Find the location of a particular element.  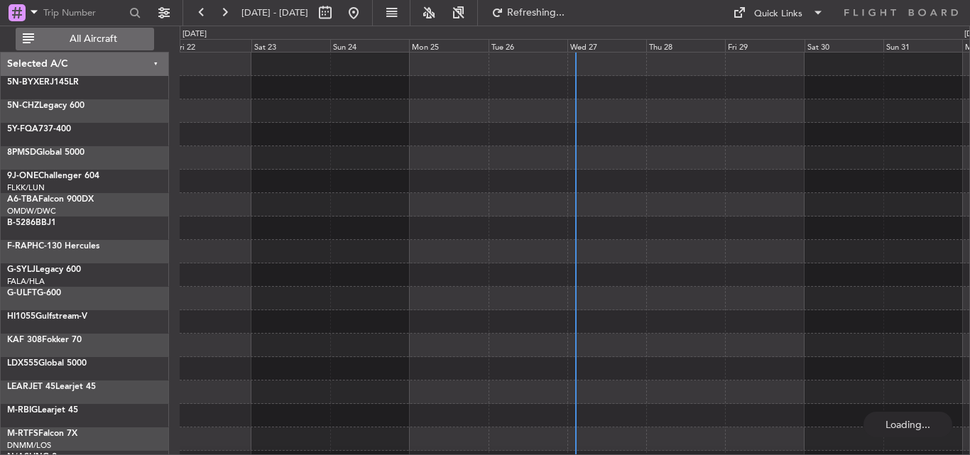

div: Mon 25 is located at coordinates (448, 45).